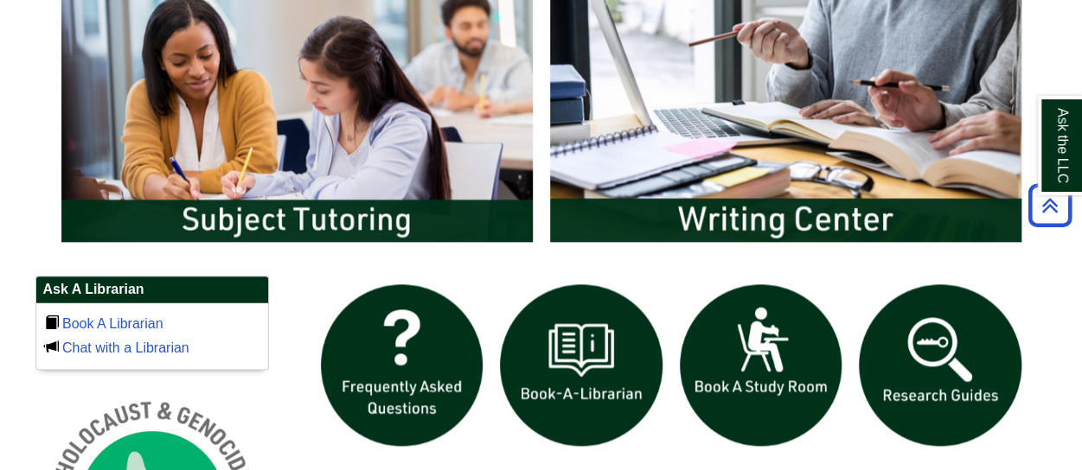  Describe the element at coordinates (1050, 205) in the screenshot. I see `a: Back to Top` at that location.